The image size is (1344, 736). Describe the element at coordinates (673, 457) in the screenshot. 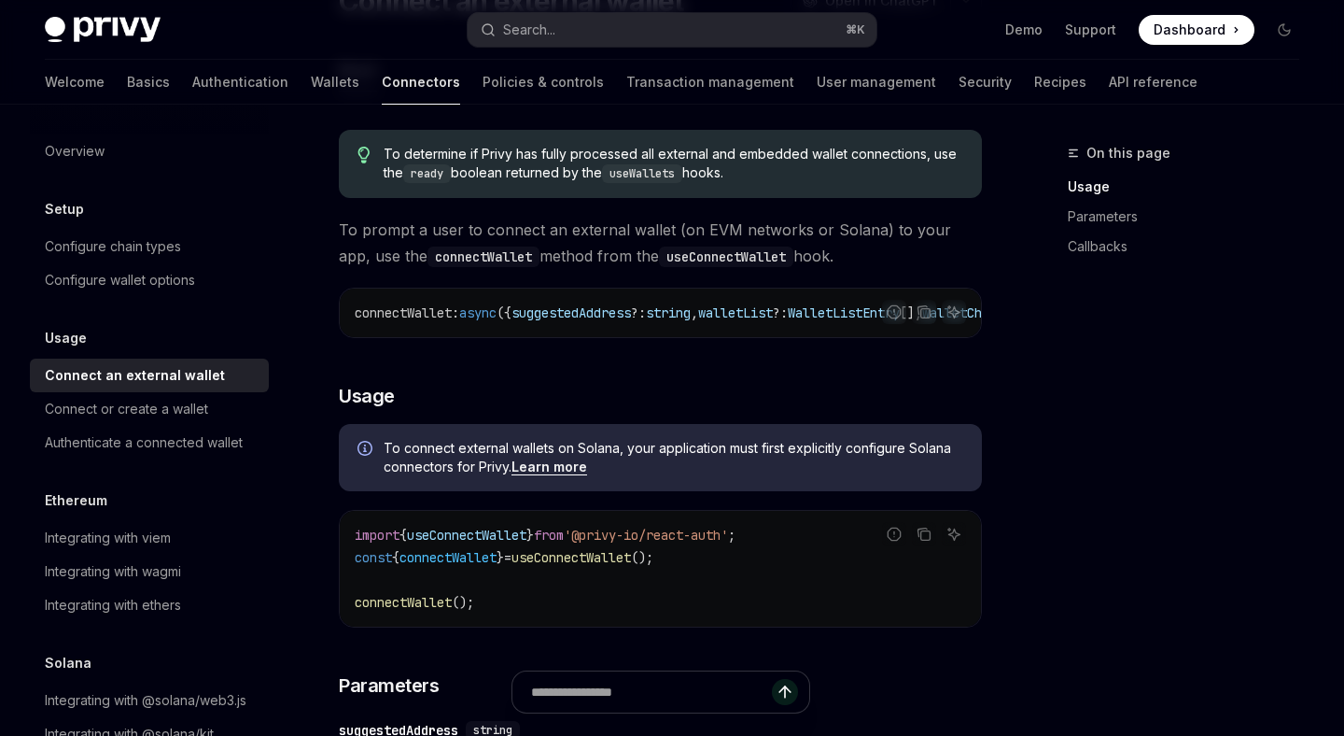

I see `span: To connect external wallets on Solana, your application must first explicitly configure Solana co...` at that location.